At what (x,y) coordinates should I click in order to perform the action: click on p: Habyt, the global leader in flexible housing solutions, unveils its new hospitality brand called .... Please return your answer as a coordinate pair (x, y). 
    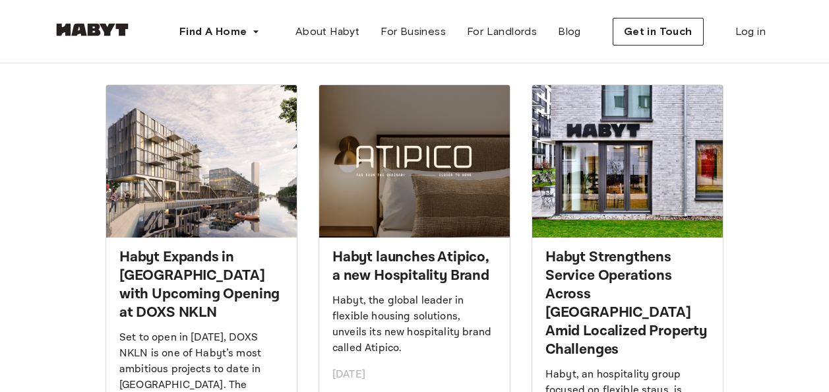
    Looking at the image, I should click on (414, 324).